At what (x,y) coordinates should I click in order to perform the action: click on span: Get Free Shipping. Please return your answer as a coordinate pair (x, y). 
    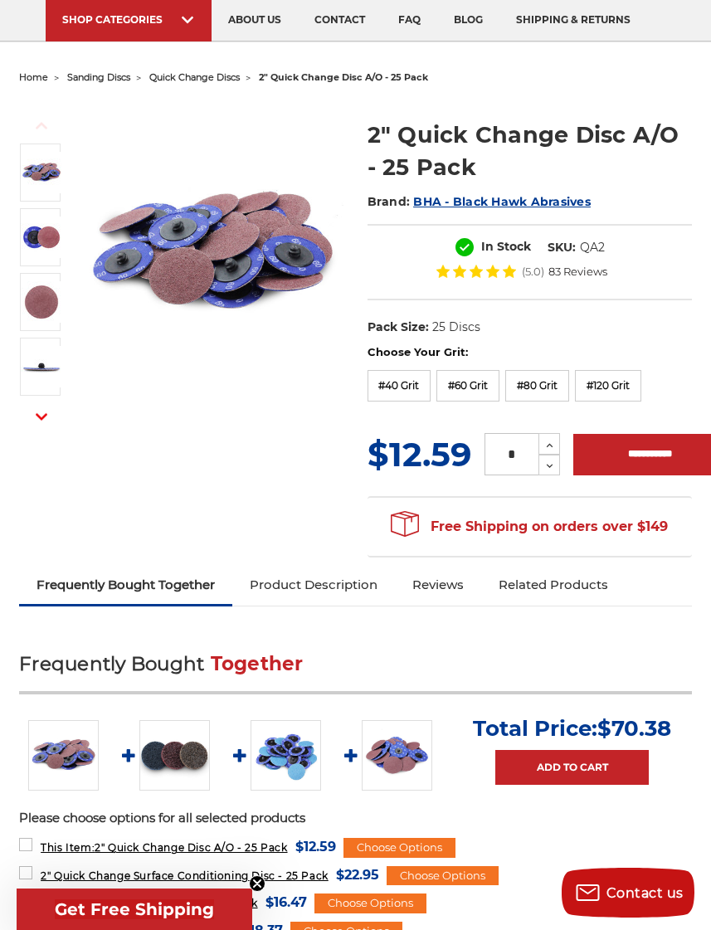
    Looking at the image, I should click on (134, 909).